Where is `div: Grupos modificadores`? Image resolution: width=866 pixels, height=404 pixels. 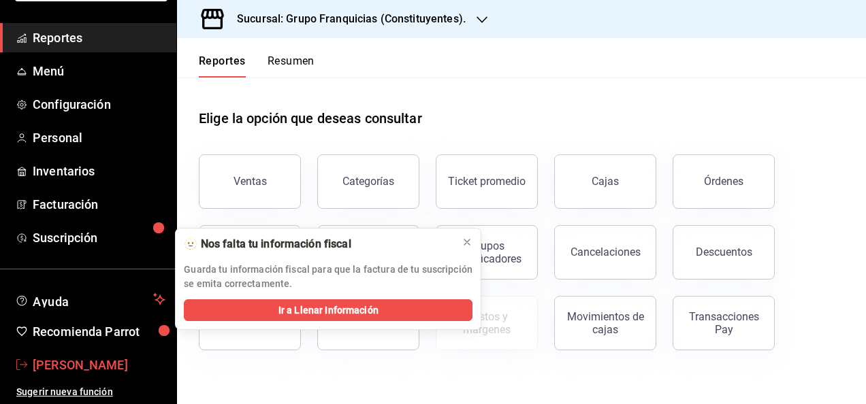
div: Grupos modificadores is located at coordinates (487, 253).